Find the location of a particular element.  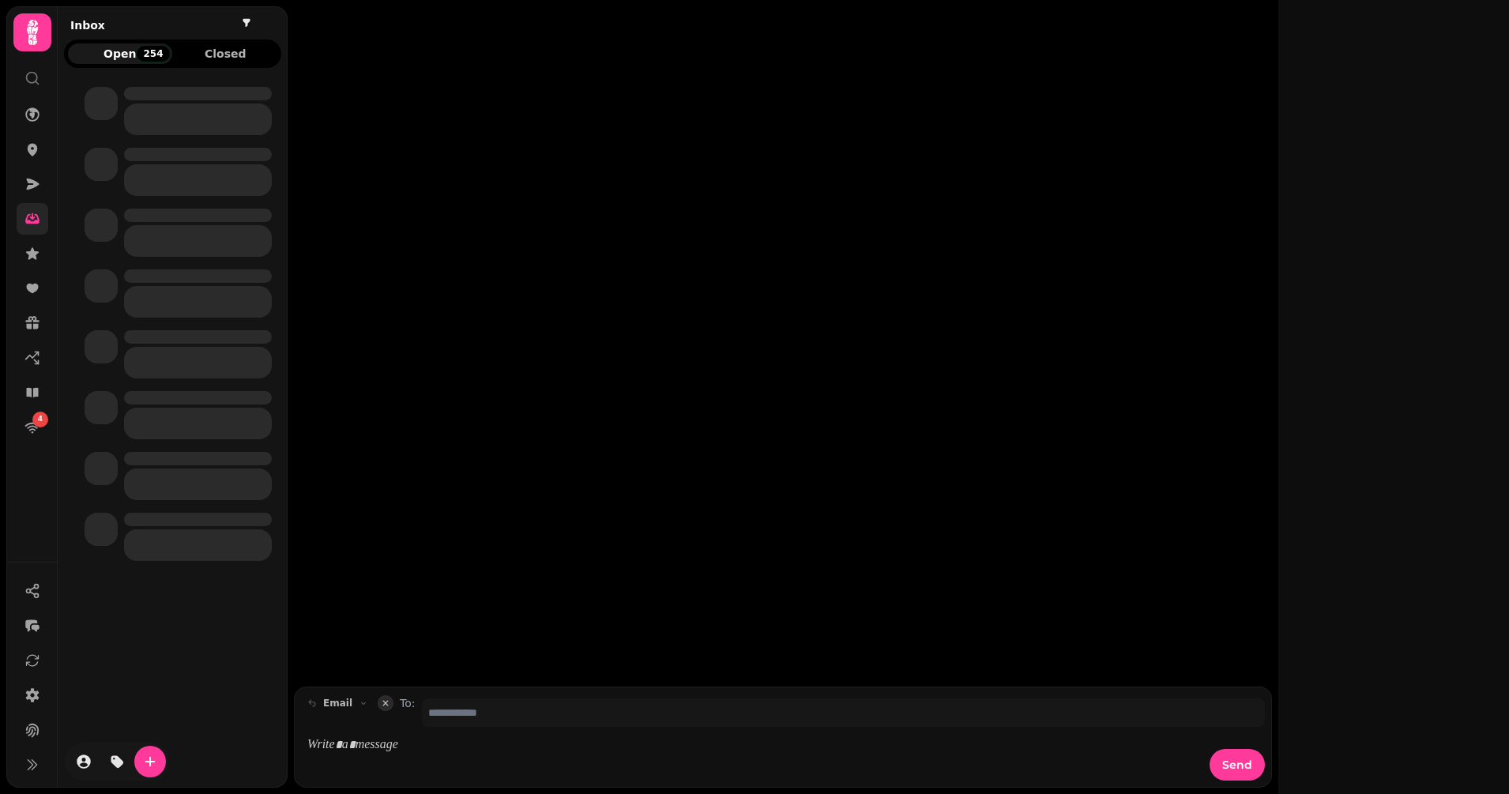

h2: Inbox is located at coordinates (88, 25).